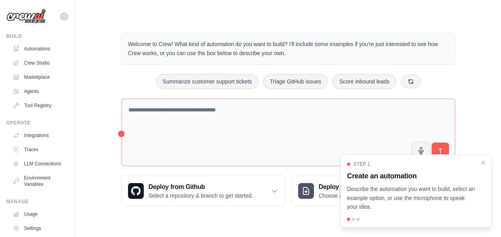  Describe the element at coordinates (39, 164) in the screenshot. I see `a: LLM Connections` at that location.